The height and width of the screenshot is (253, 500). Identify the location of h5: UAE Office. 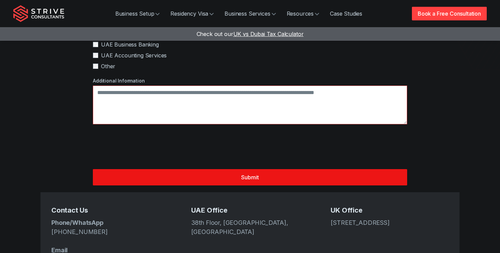
(250, 211).